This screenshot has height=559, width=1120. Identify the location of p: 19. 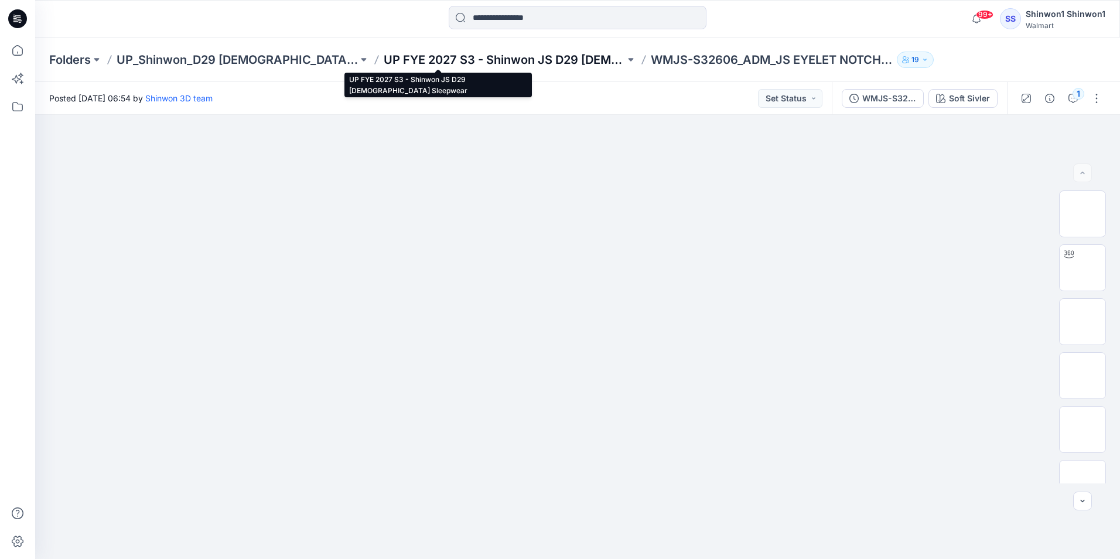
(915, 60).